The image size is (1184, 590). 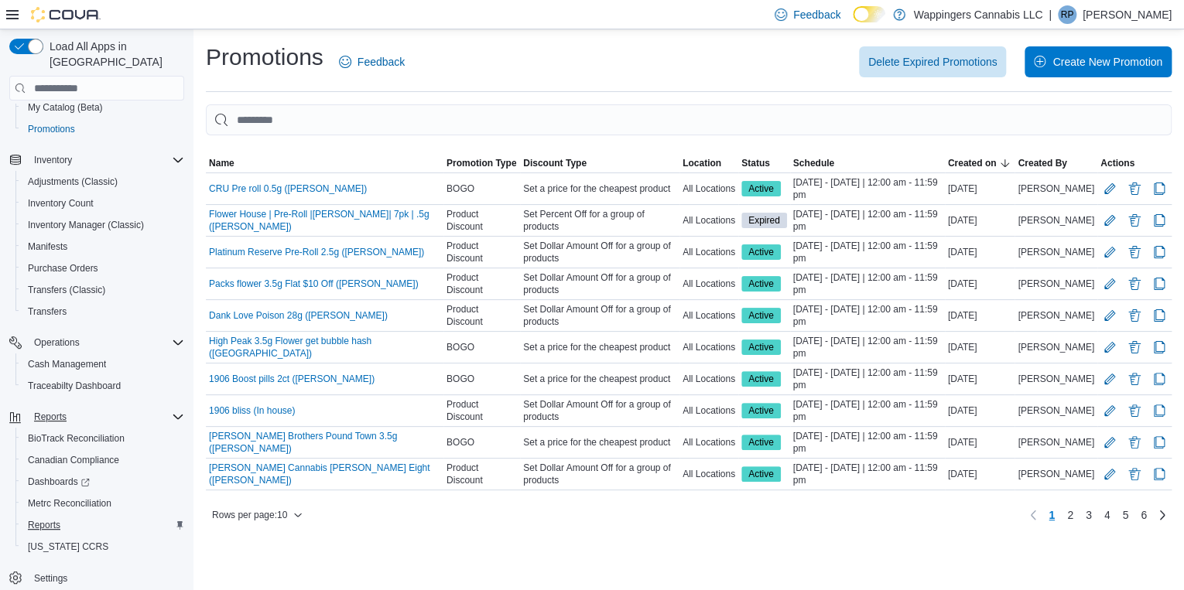 What do you see at coordinates (47, 247) in the screenshot?
I see `span: Manifests` at bounding box center [47, 247].